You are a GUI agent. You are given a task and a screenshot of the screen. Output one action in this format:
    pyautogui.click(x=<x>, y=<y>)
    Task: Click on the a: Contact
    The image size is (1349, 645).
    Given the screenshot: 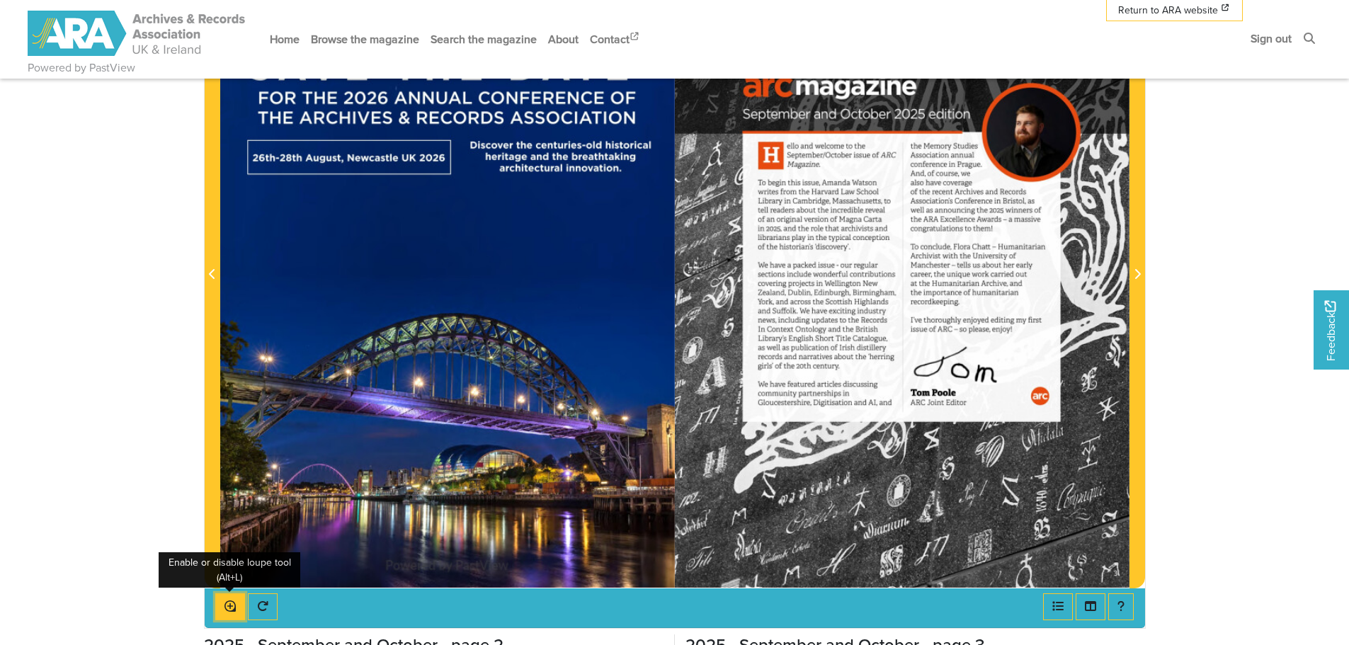 What is the action you would take?
    pyautogui.click(x=615, y=39)
    